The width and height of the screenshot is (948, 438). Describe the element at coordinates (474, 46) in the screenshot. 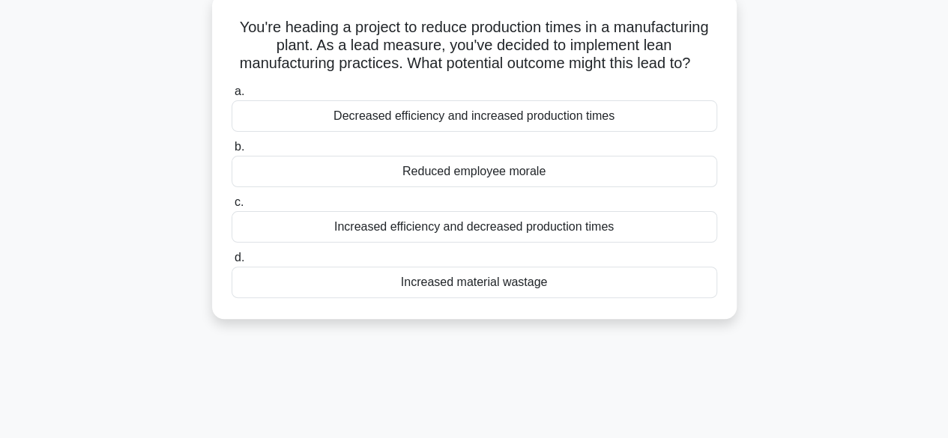

I see `h5: You're heading a project to reduce production times in a manufacturing plant. As a lead measure, ...` at that location.